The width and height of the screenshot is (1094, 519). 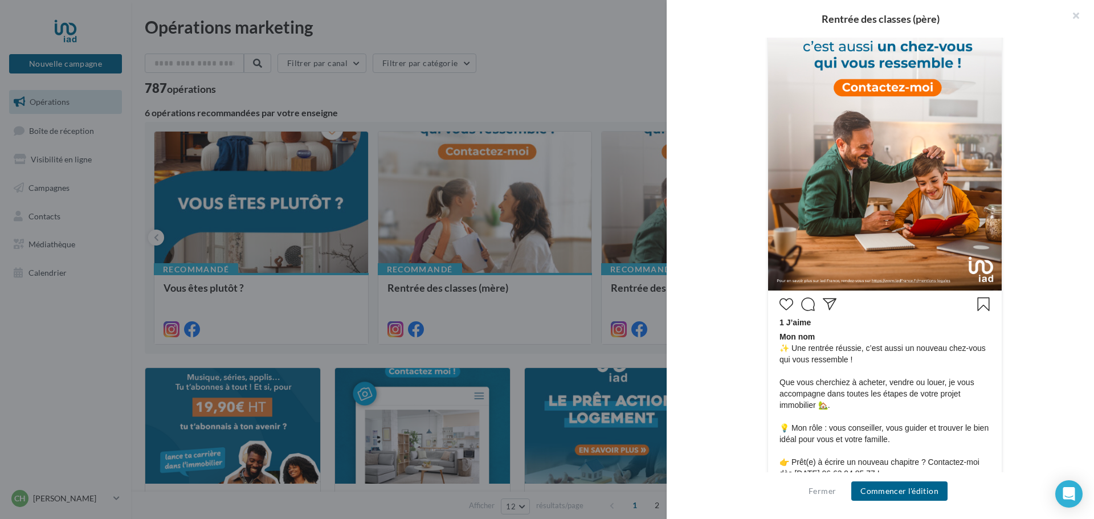 I want to click on svg: Commenter, so click(x=808, y=304).